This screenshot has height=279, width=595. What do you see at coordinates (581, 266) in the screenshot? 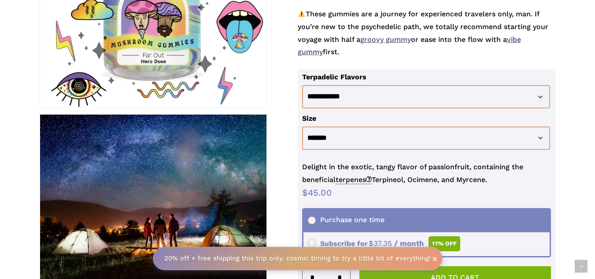
I see `a: Back to top` at bounding box center [581, 266].